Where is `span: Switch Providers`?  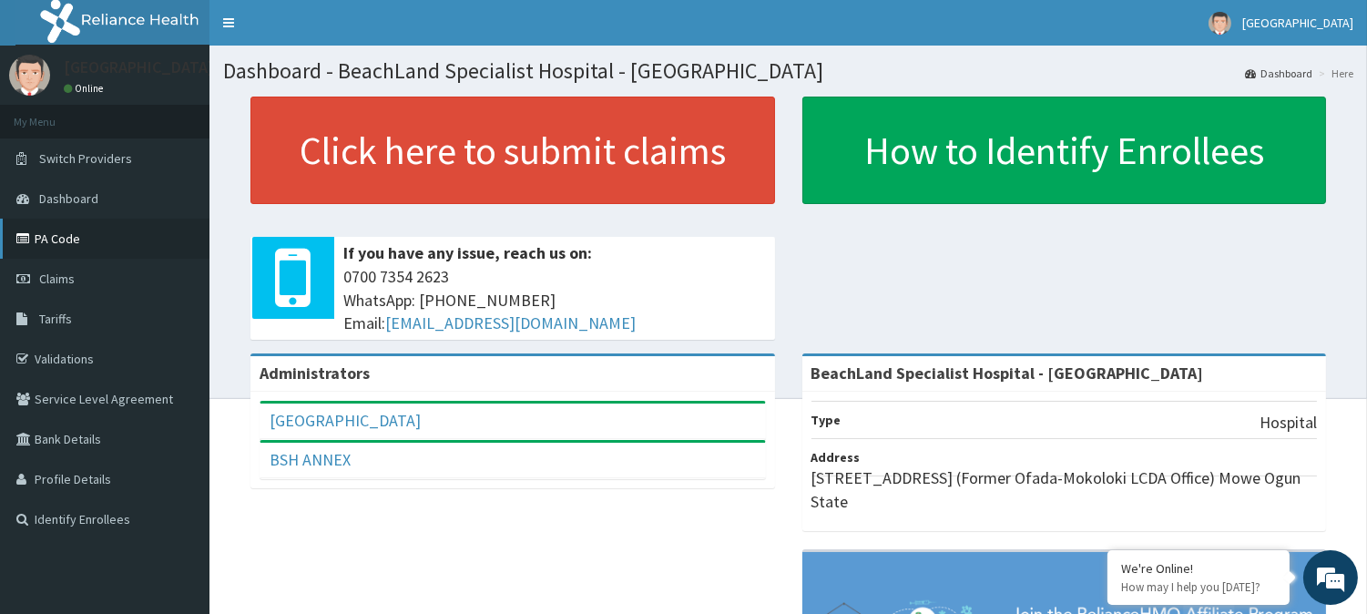
span: Switch Providers is located at coordinates (86, 159).